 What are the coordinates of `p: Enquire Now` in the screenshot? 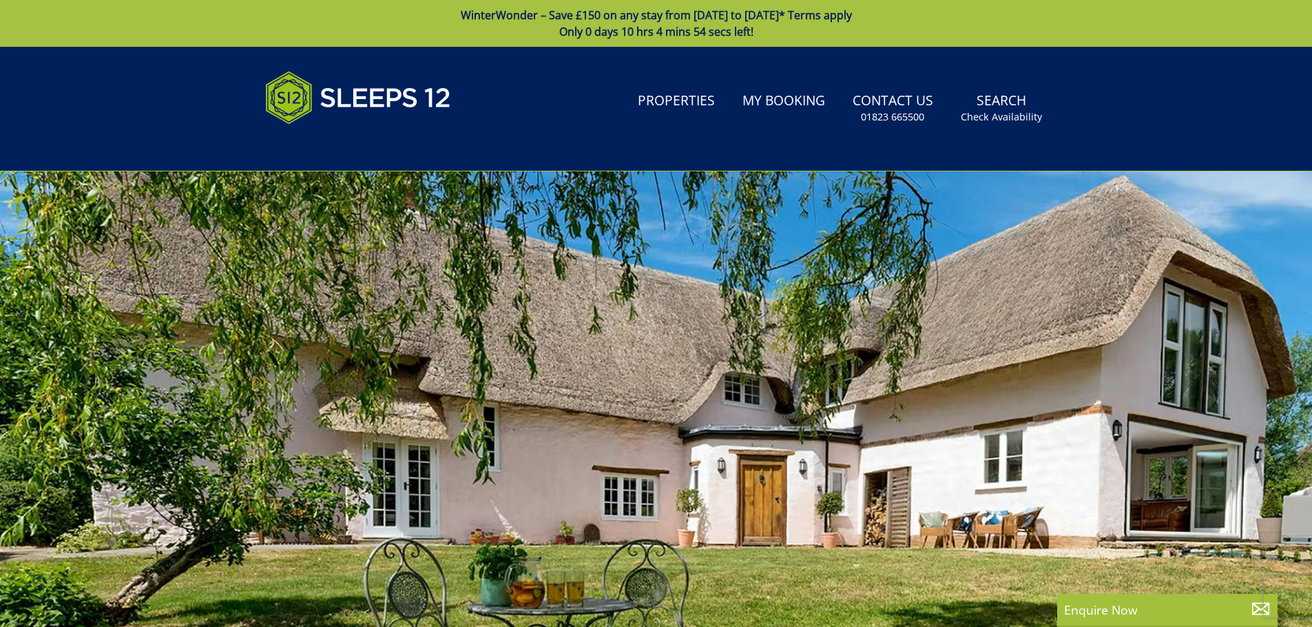 It's located at (1167, 610).